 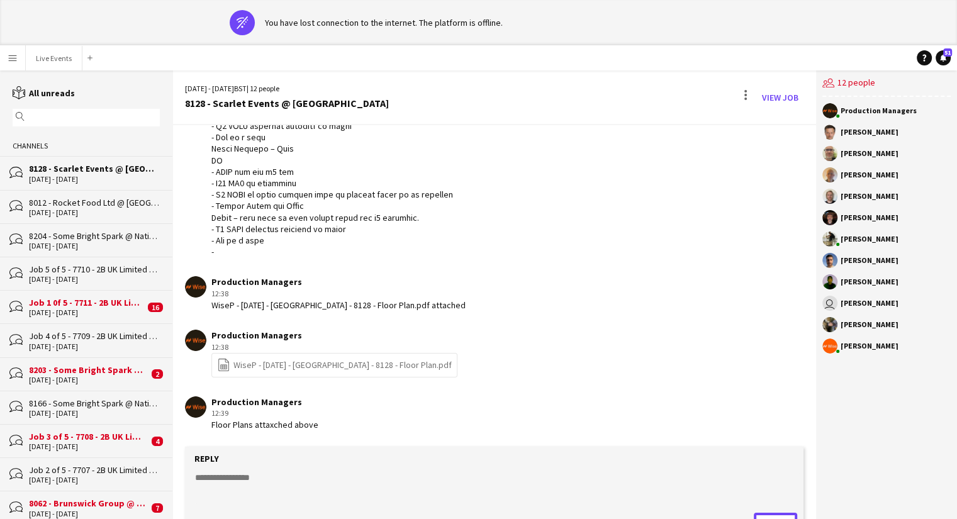 What do you see at coordinates (94, 403) in the screenshot?
I see `div: 8166 - Some Bright Spark @ National Gallery` at bounding box center [94, 403].